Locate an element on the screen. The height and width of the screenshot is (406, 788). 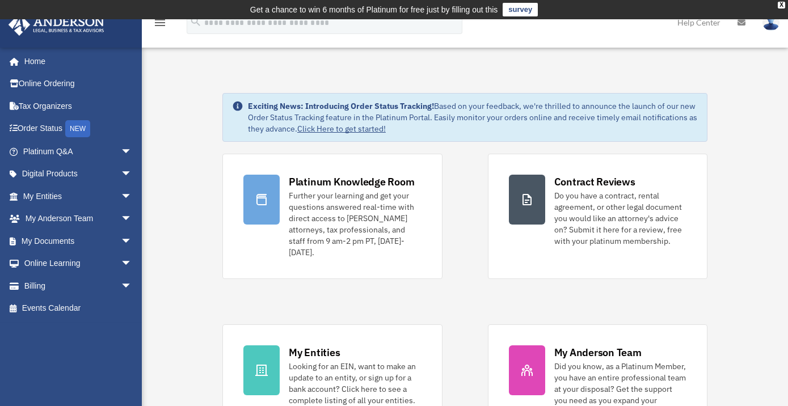
i: menu is located at coordinates (160, 23).